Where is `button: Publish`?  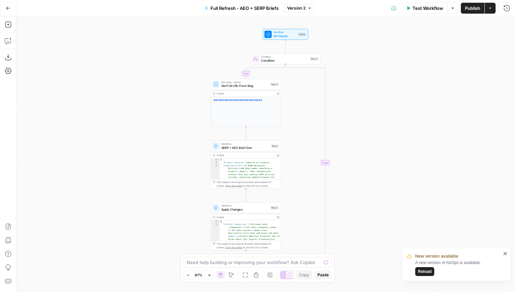 button: Publish is located at coordinates (473, 8).